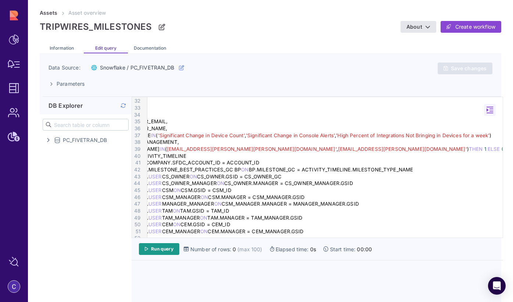  What do you see at coordinates (225, 211) in the screenshot?
I see `div: PC_FIVETRAN_DB.GAINSIGHT. TAM TAM.GSID = TAM_ID` at bounding box center [225, 211].